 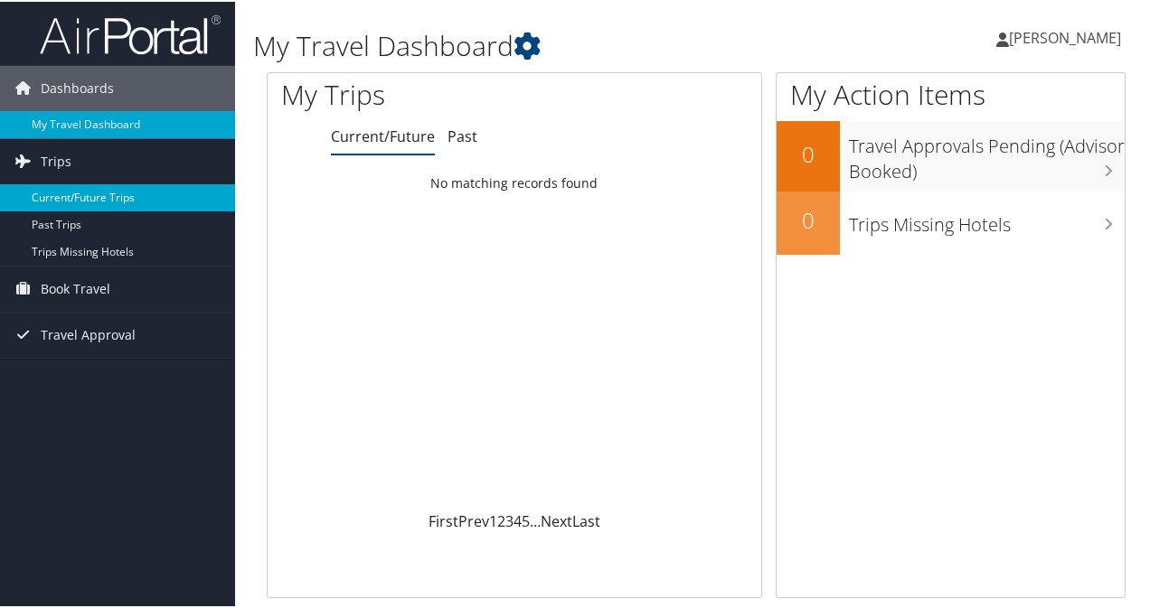 What do you see at coordinates (443, 520) in the screenshot?
I see `a: First` at bounding box center [443, 520].